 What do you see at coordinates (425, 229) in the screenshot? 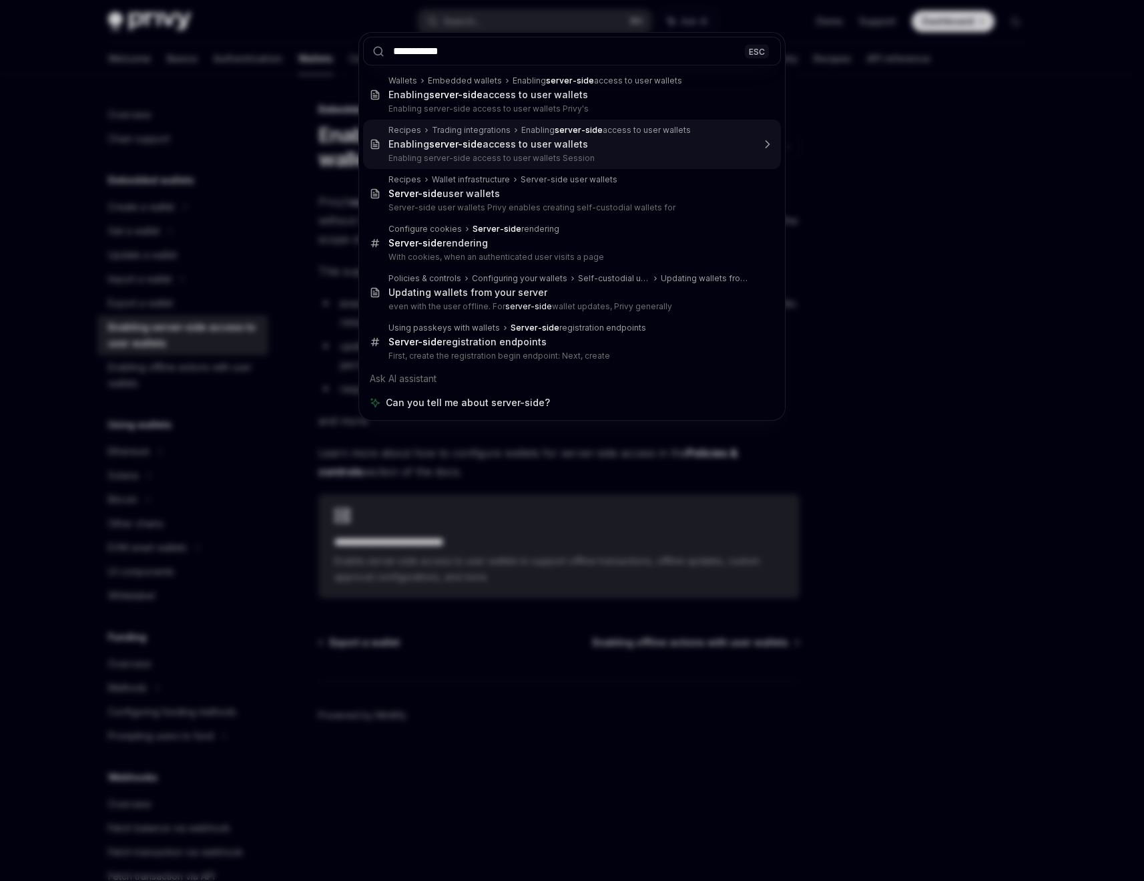
I see `div: Configure cookies` at bounding box center [425, 229].